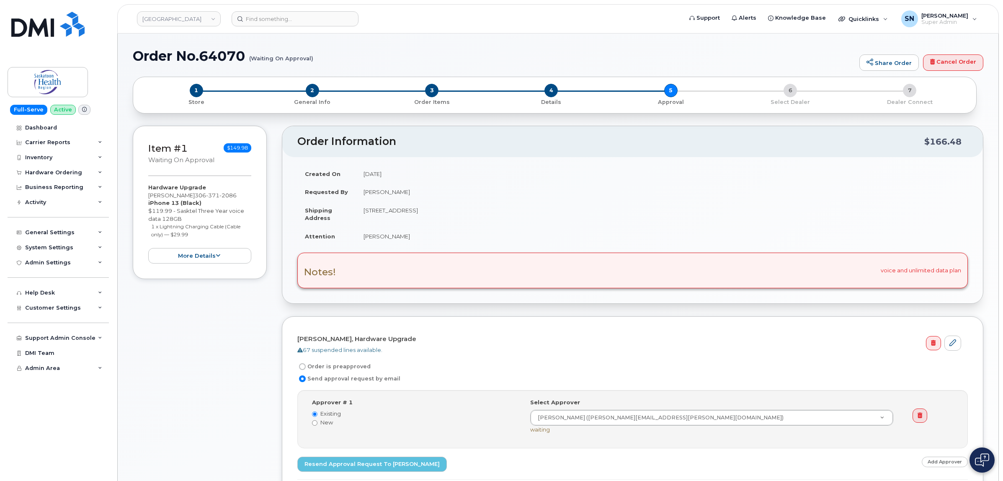 This screenshot has height=481, width=1003. Describe the element at coordinates (349, 379) in the screenshot. I see `label: Send approval request by email` at that location.